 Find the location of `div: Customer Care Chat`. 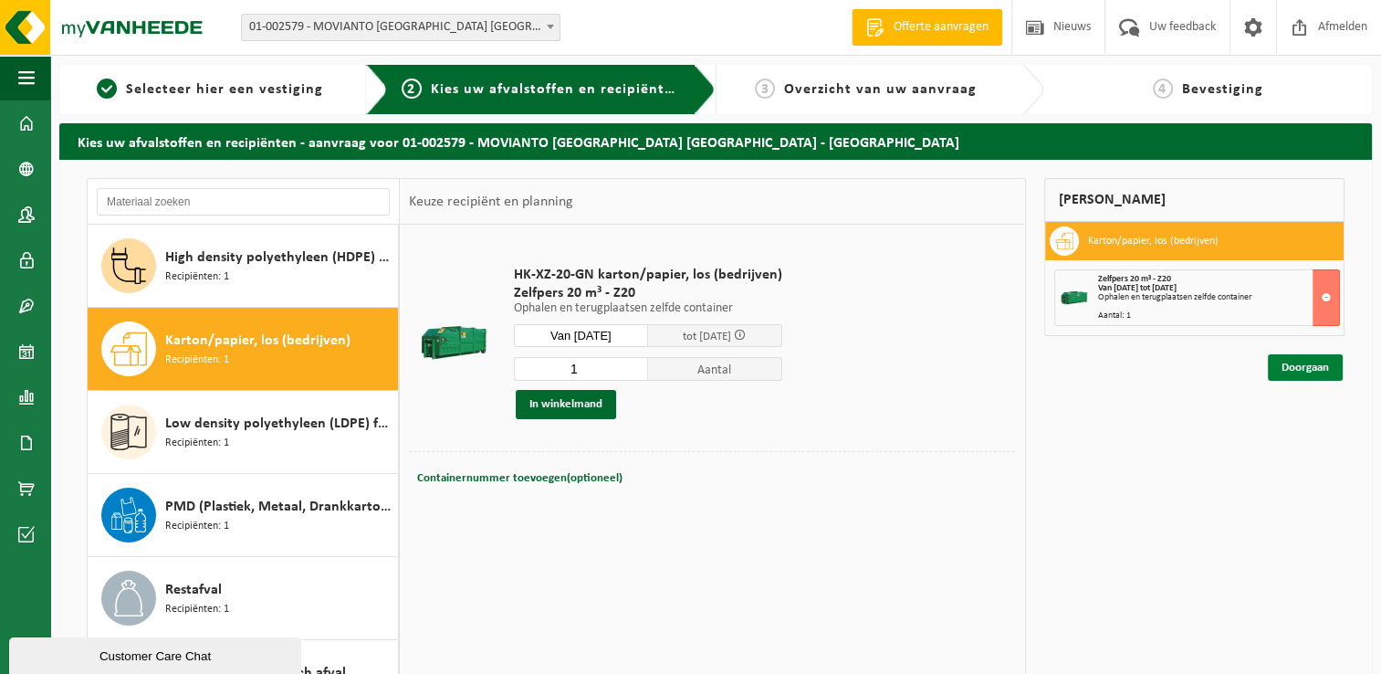

div: Customer Care Chat is located at coordinates (146, 22).